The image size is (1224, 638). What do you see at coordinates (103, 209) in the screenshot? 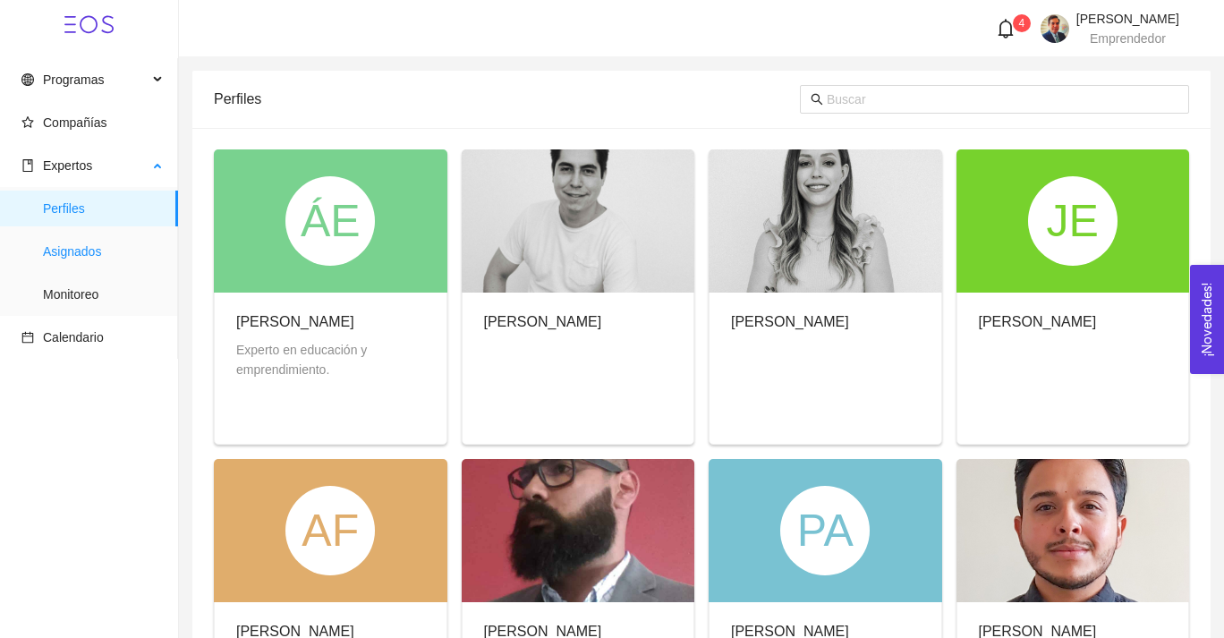
I see `span: Perfiles` at bounding box center [103, 209].